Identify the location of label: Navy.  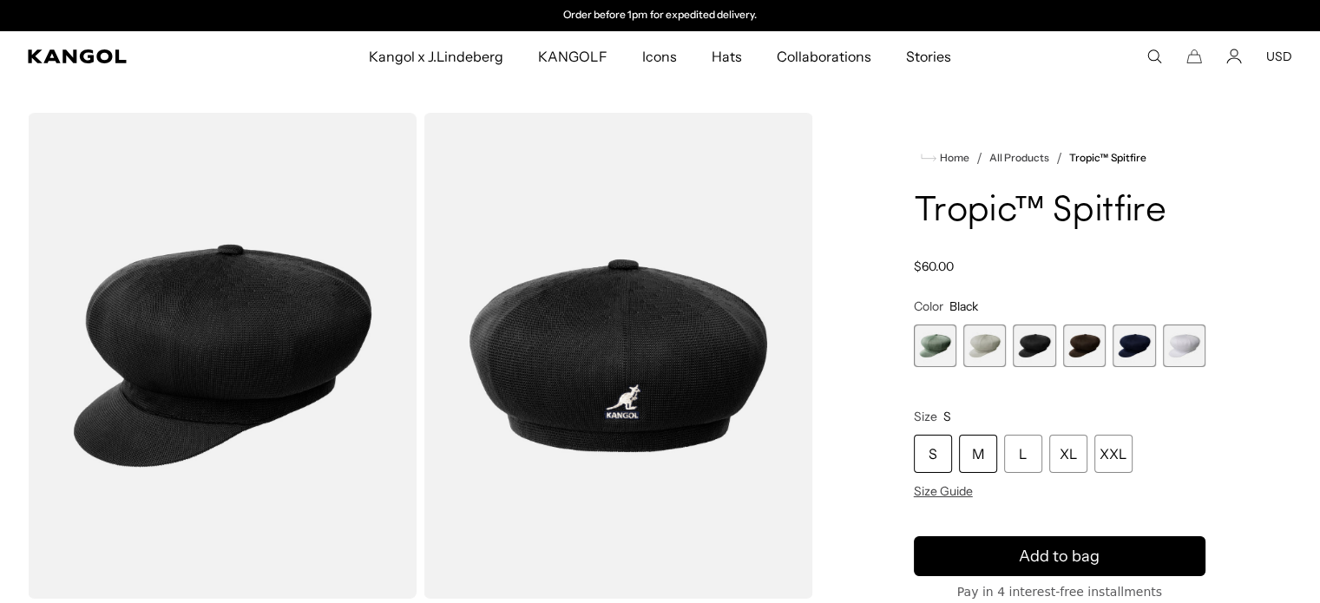
(1134, 345).